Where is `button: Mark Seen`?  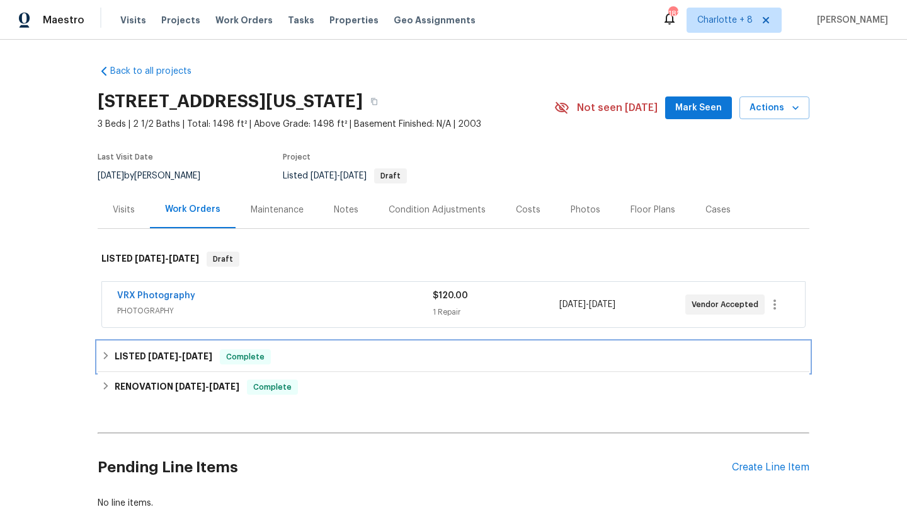 button: Mark Seen is located at coordinates (699, 108).